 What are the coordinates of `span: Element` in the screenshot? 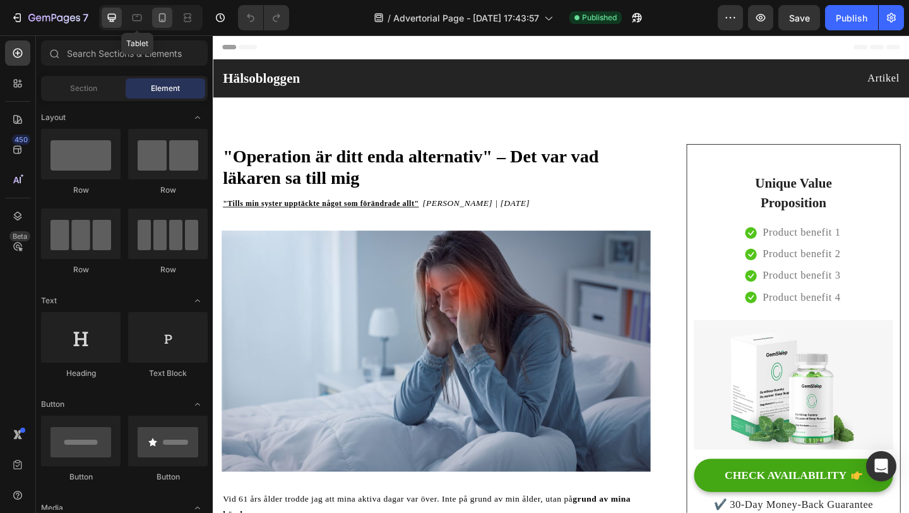 It's located at (165, 88).